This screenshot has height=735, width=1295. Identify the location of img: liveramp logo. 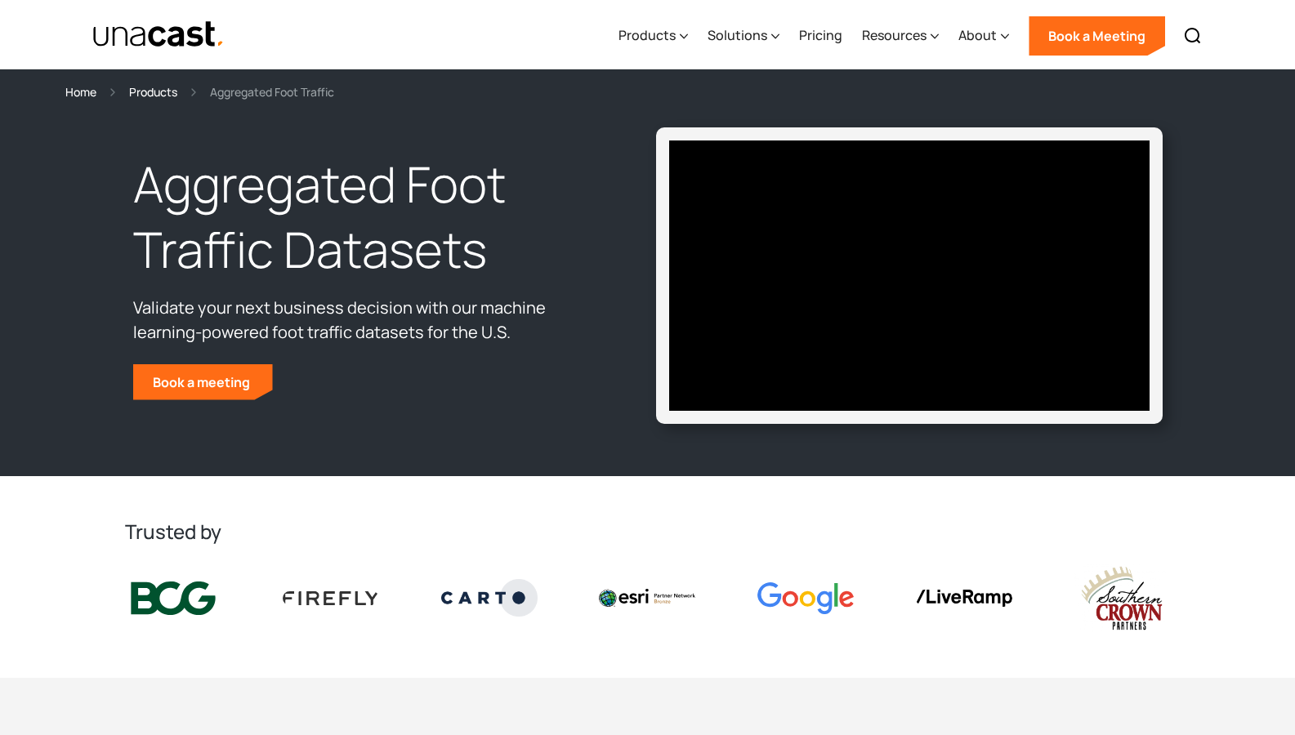
(964, 598).